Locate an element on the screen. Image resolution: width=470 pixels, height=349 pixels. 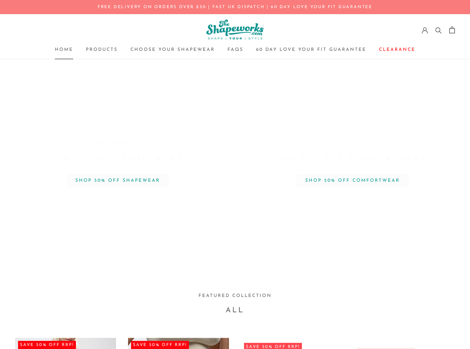
a: Search is located at coordinates (438, 30).